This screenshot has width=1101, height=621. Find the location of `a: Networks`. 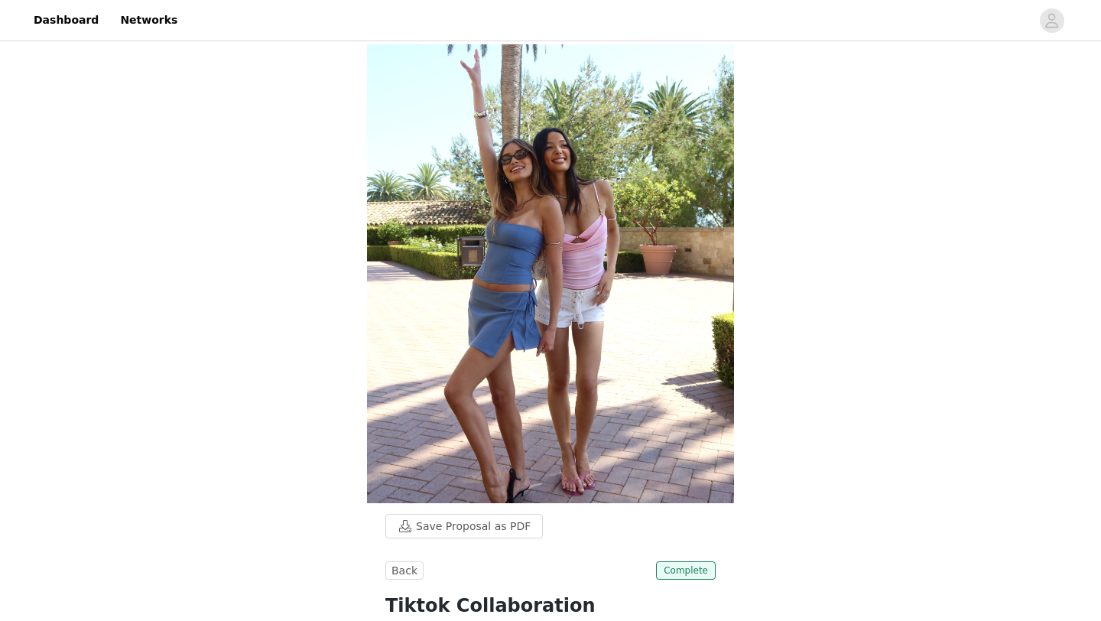

a: Networks is located at coordinates (148, 20).